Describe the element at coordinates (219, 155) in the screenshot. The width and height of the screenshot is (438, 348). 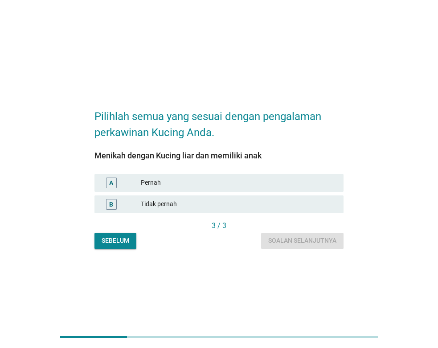
I see `div: Menikah dengan Kucing liar dan memiliki anak` at that location.